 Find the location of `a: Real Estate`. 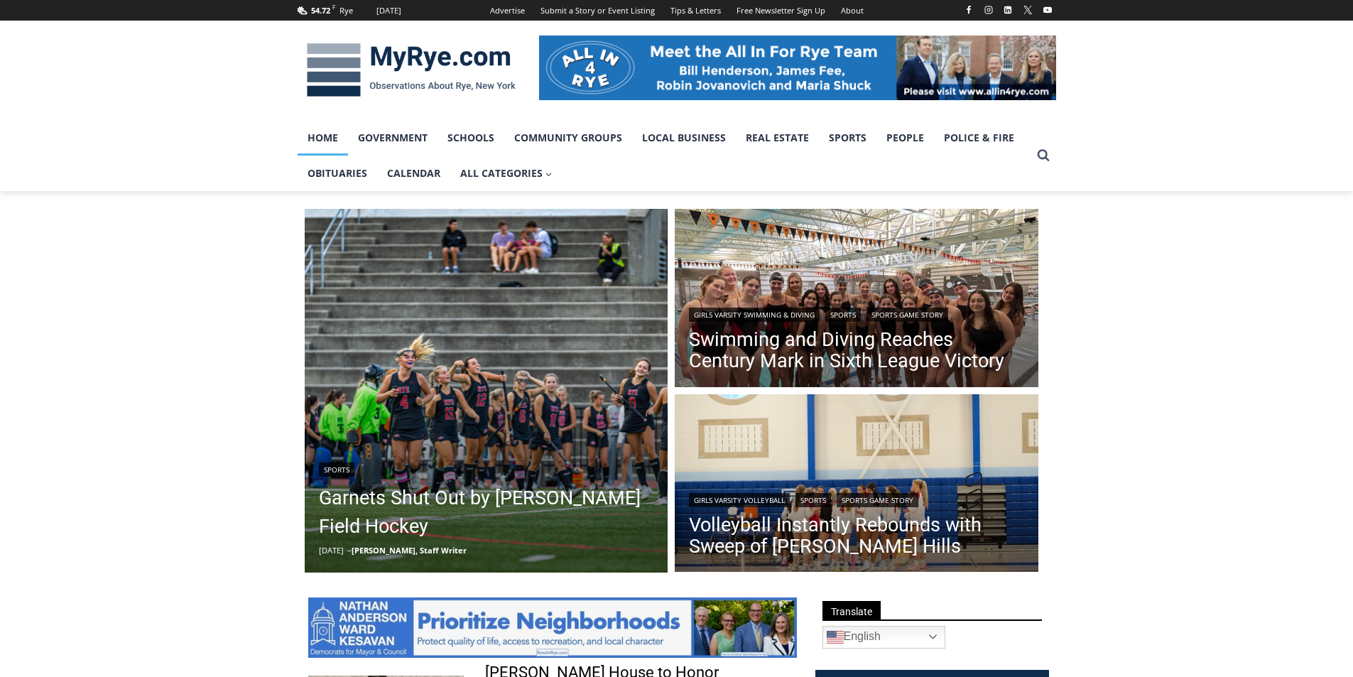

a: Real Estate is located at coordinates (777, 138).